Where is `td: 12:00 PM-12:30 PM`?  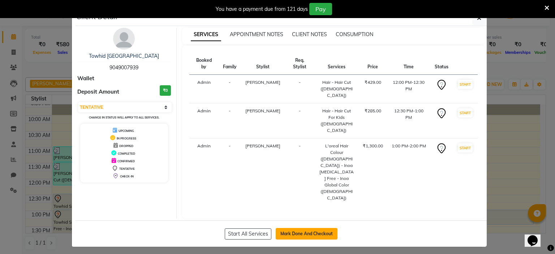
td: 12:00 PM-12:30 PM is located at coordinates (408, 89).